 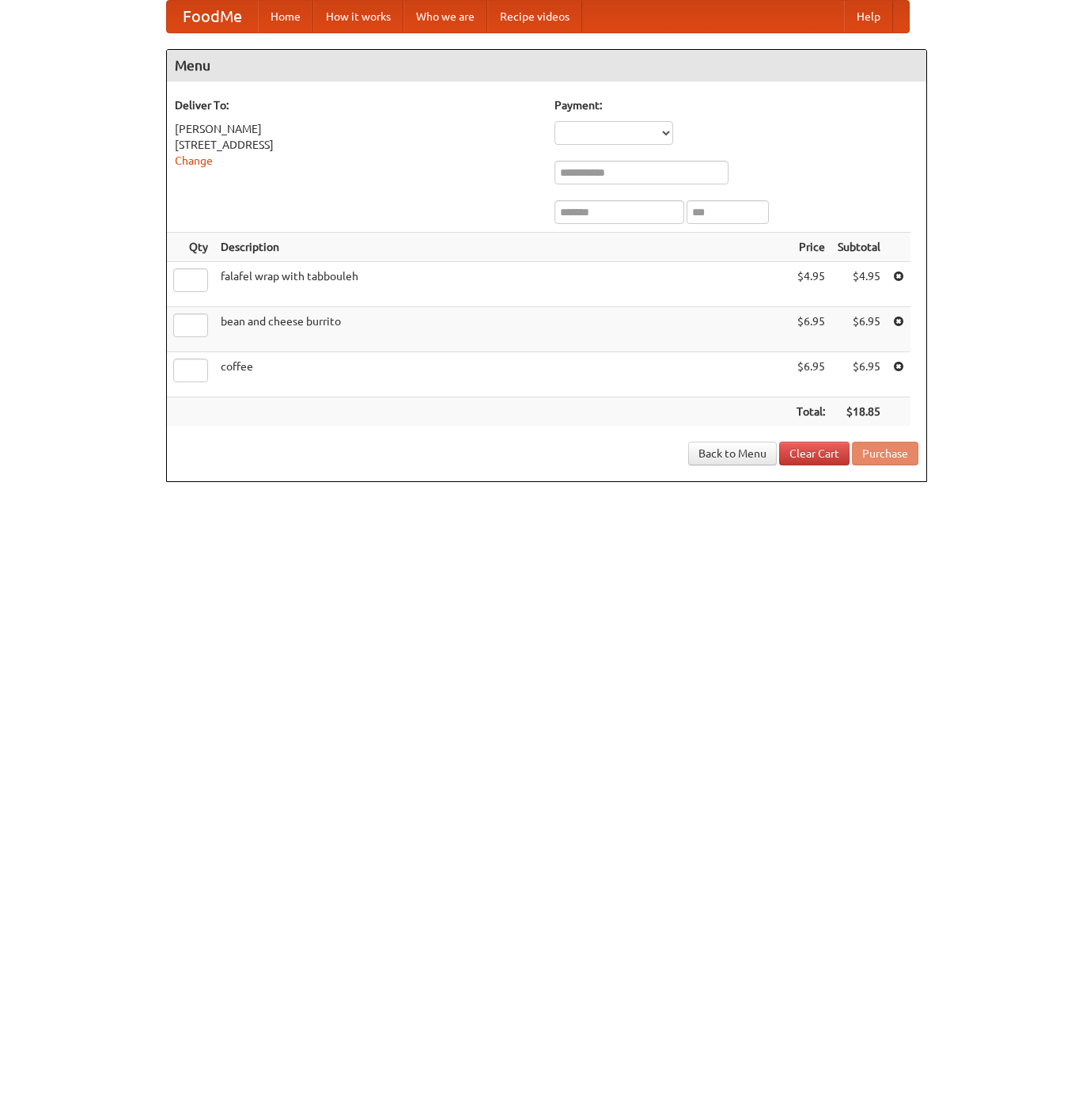 What do you see at coordinates (194, 161) in the screenshot?
I see `a: Change` at bounding box center [194, 161].